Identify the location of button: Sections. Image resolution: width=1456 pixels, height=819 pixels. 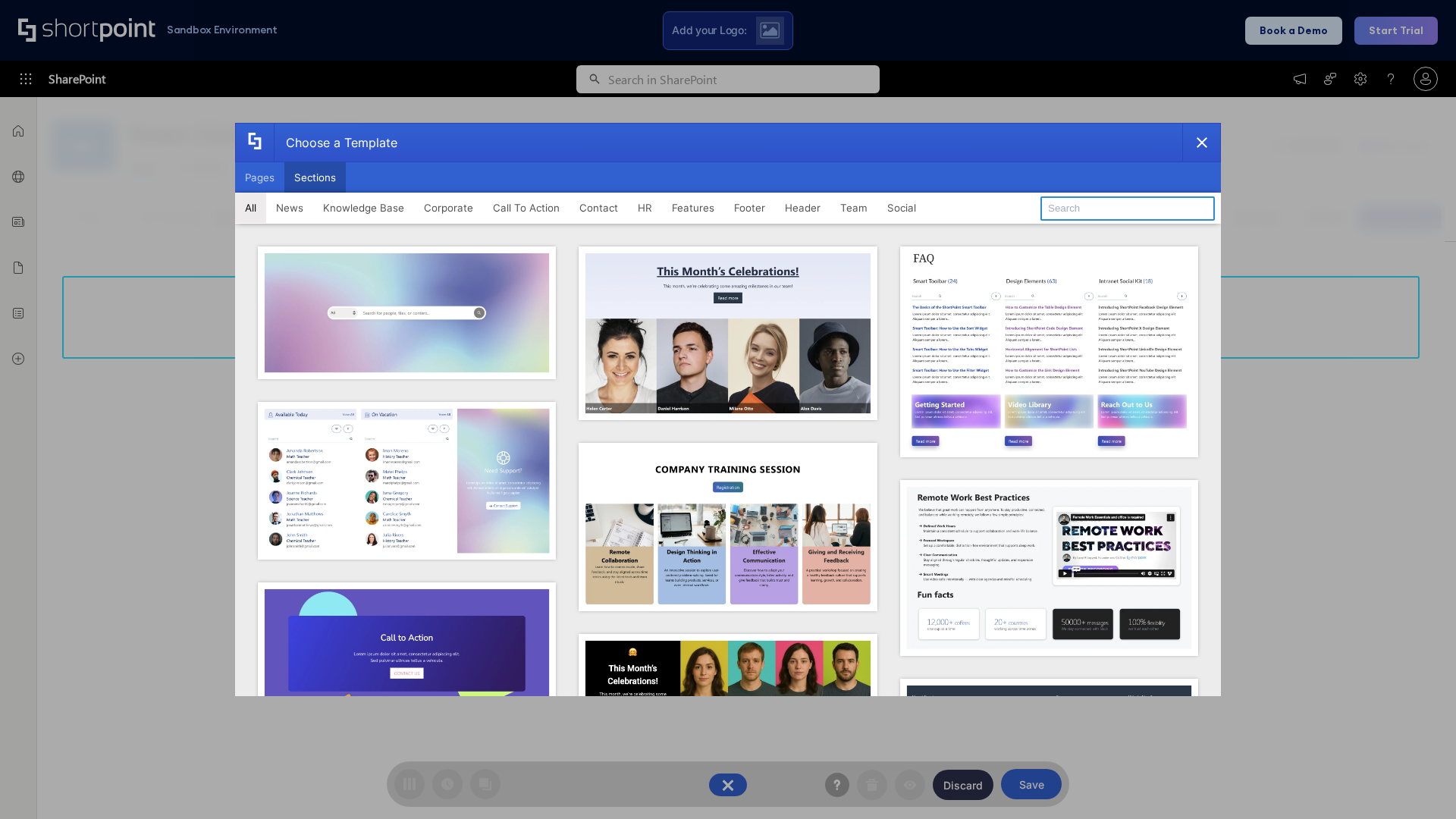
(315, 177).